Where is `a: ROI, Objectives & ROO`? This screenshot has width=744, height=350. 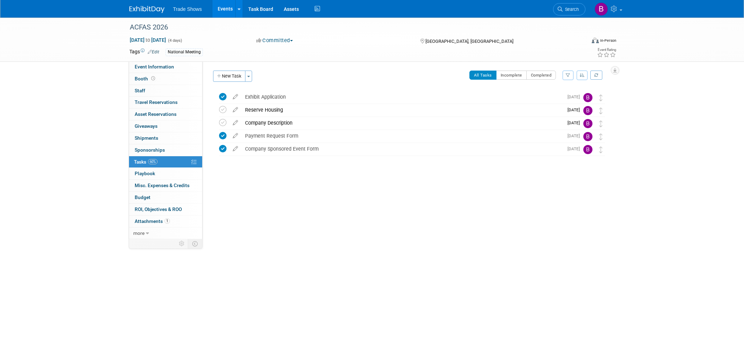 a: ROI, Objectives & ROO is located at coordinates (166, 210).